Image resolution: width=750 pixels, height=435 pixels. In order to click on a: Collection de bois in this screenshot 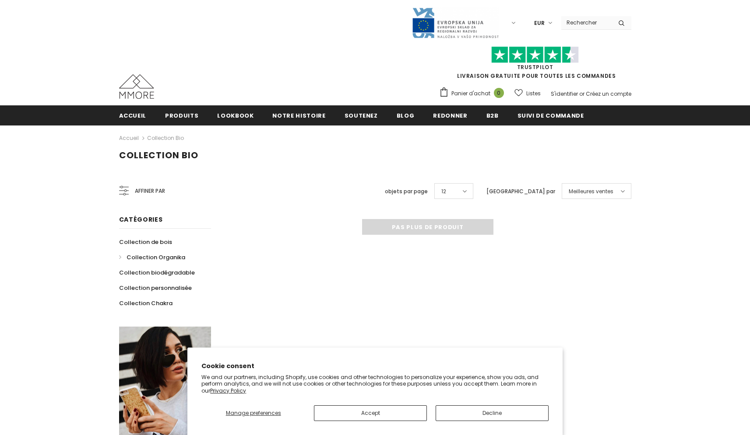, I will do `click(145, 242)`.